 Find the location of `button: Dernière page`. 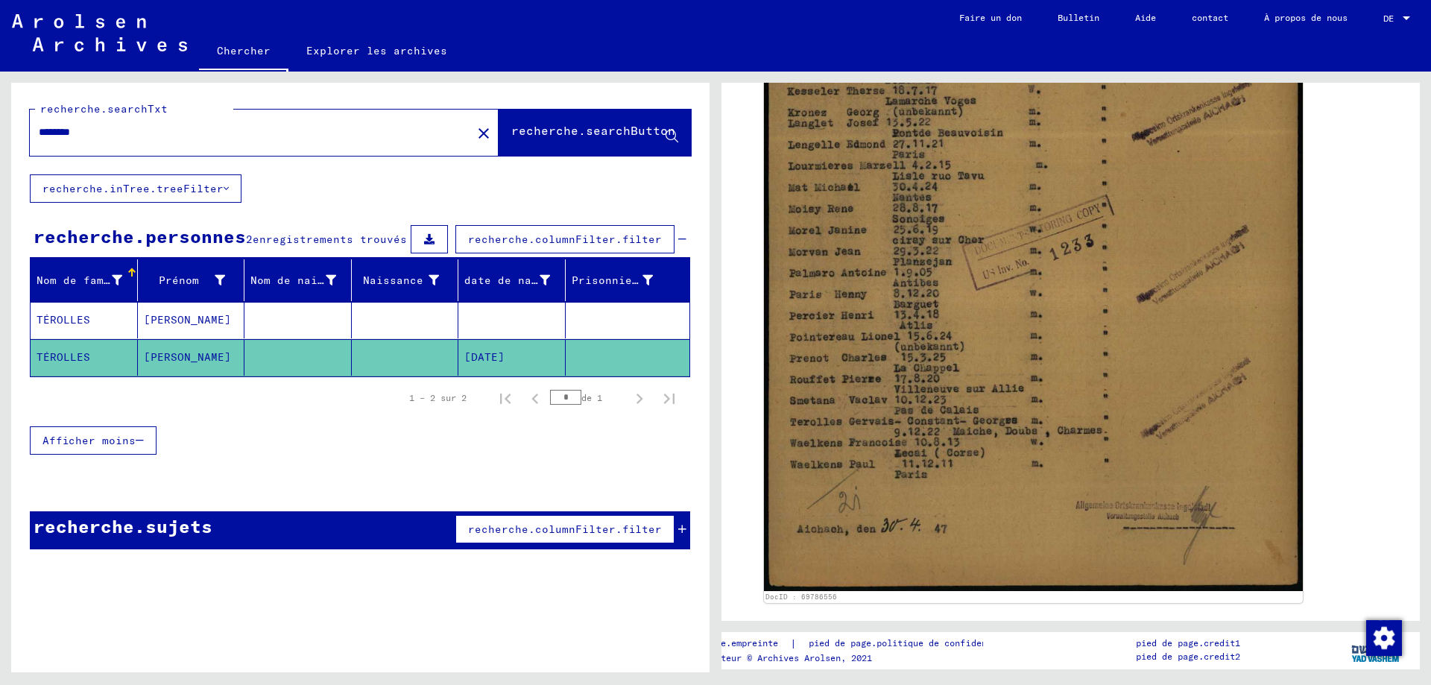

button: Dernière page is located at coordinates (669, 398).